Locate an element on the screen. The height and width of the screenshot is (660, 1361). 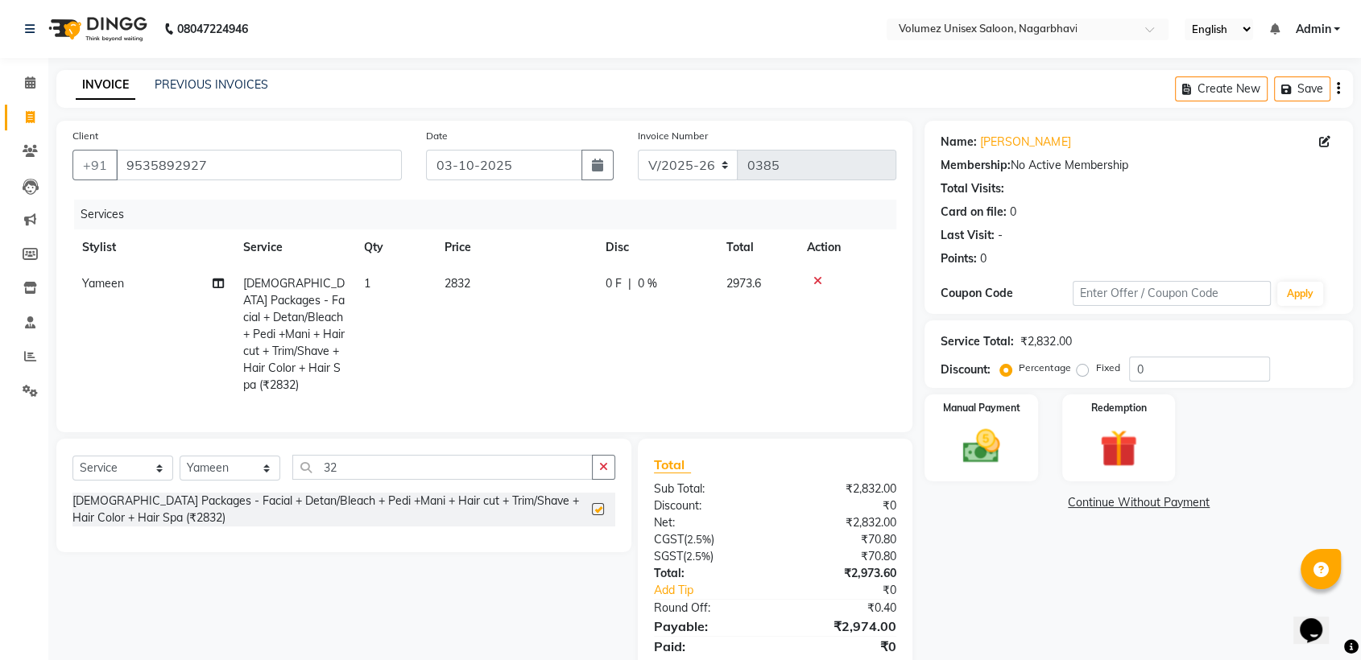
th: Stylist is located at coordinates (153, 247).